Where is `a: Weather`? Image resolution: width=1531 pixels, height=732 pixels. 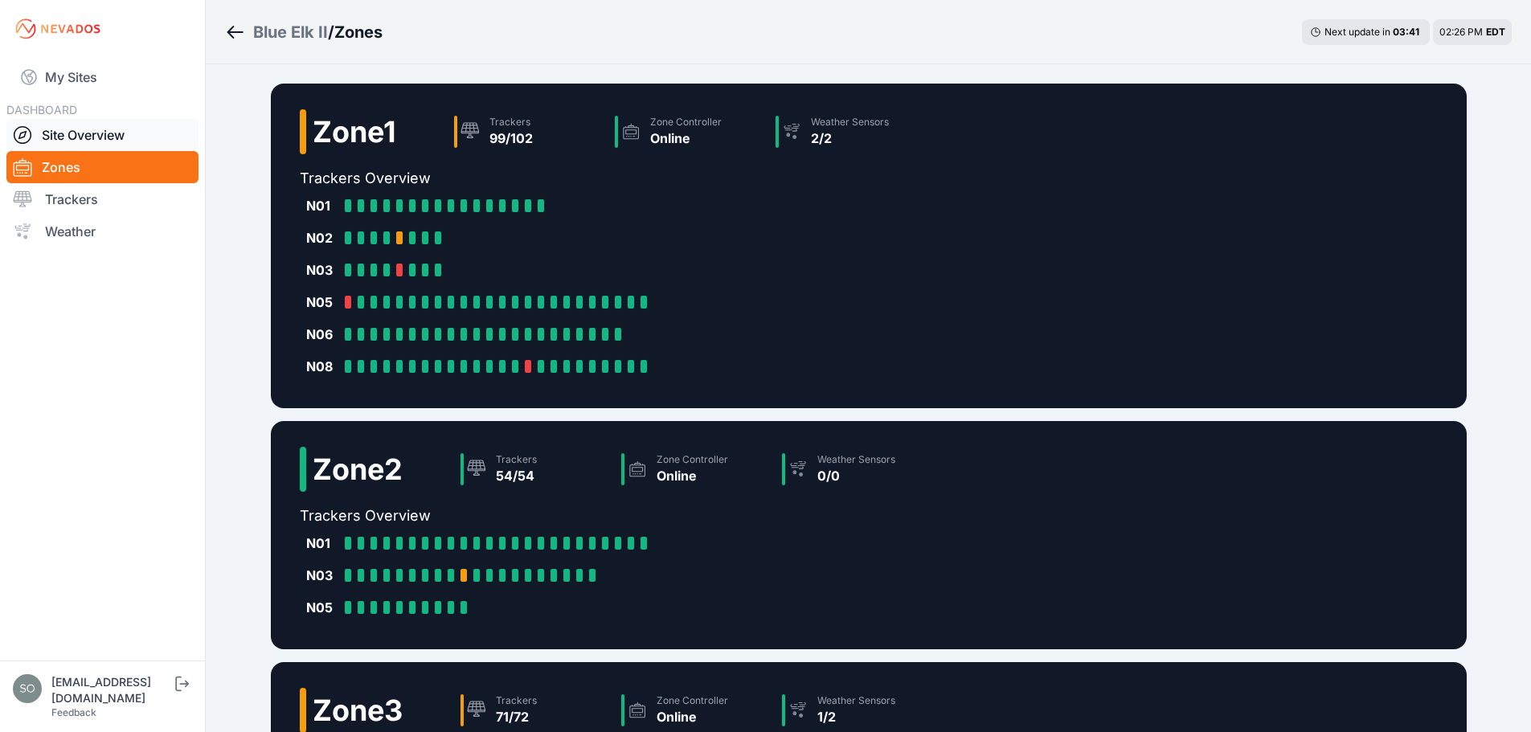 a: Weather is located at coordinates (102, 231).